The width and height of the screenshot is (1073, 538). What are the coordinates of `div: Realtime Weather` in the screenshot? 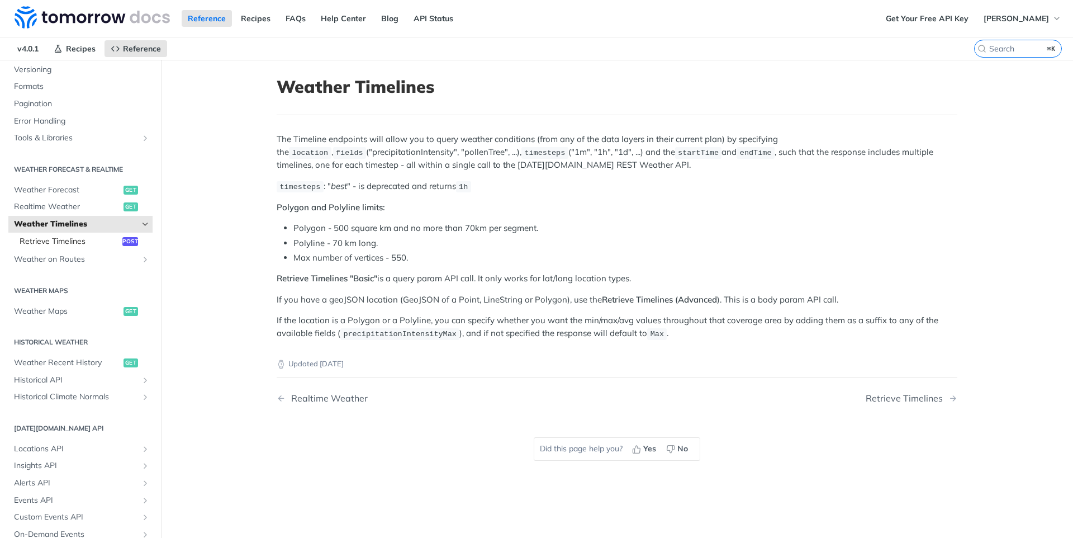 It's located at (326, 398).